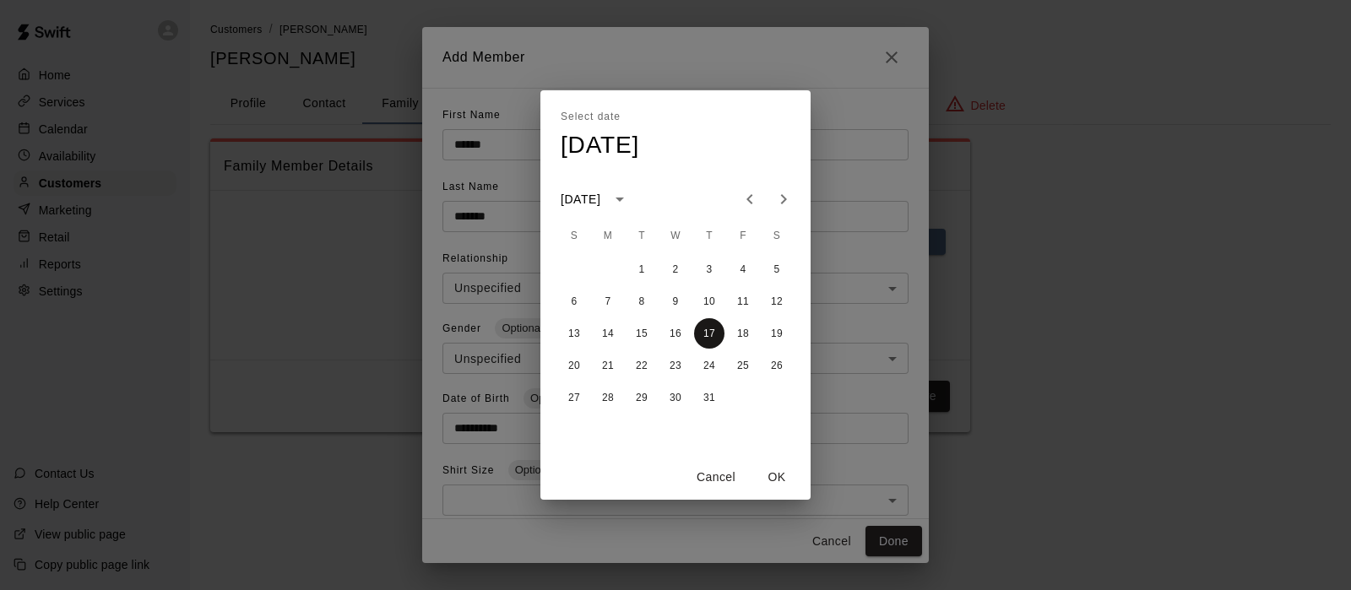  What do you see at coordinates (642, 334) in the screenshot?
I see `button: 15` at bounding box center [642, 334].